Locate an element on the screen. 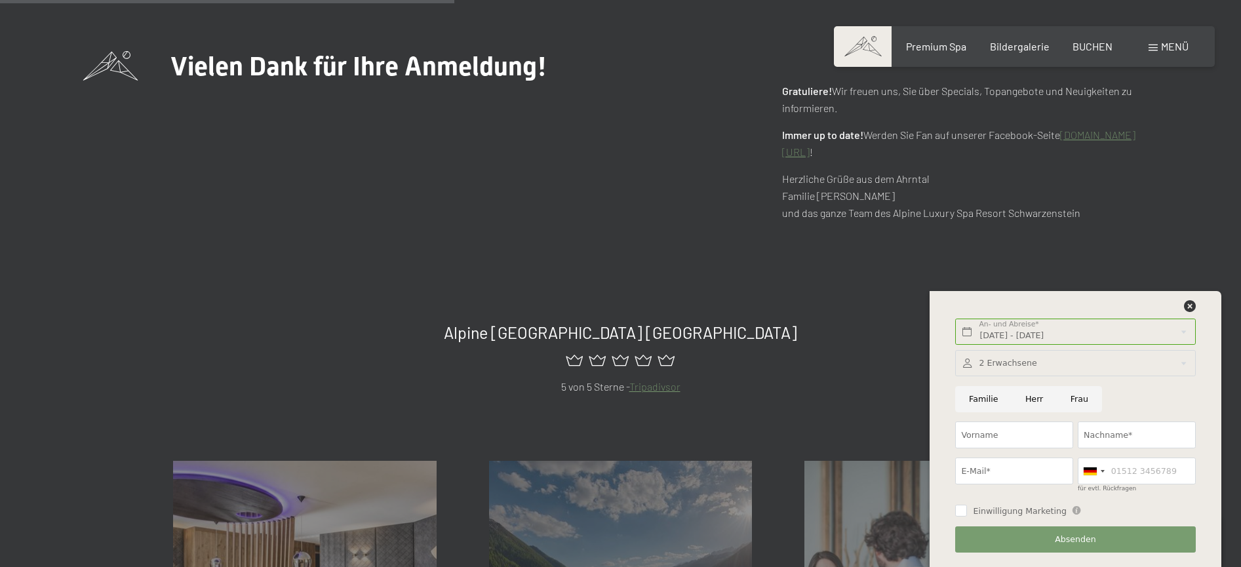 This screenshot has height=567, width=1241. strong: Gratuliere! is located at coordinates (807, 90).